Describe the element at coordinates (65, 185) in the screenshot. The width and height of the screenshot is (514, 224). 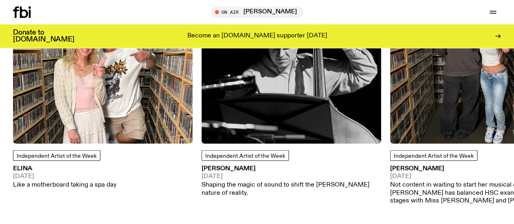
I see `p: Like a motherboard taking a spa day` at that location.